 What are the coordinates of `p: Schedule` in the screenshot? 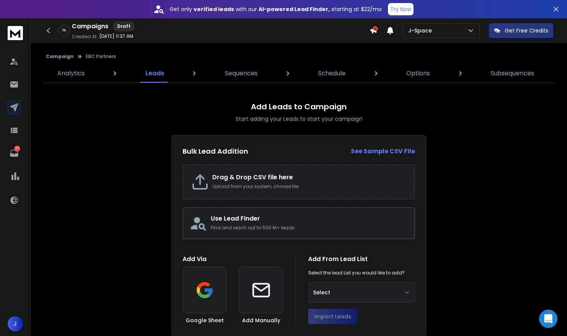 It's located at (332, 73).